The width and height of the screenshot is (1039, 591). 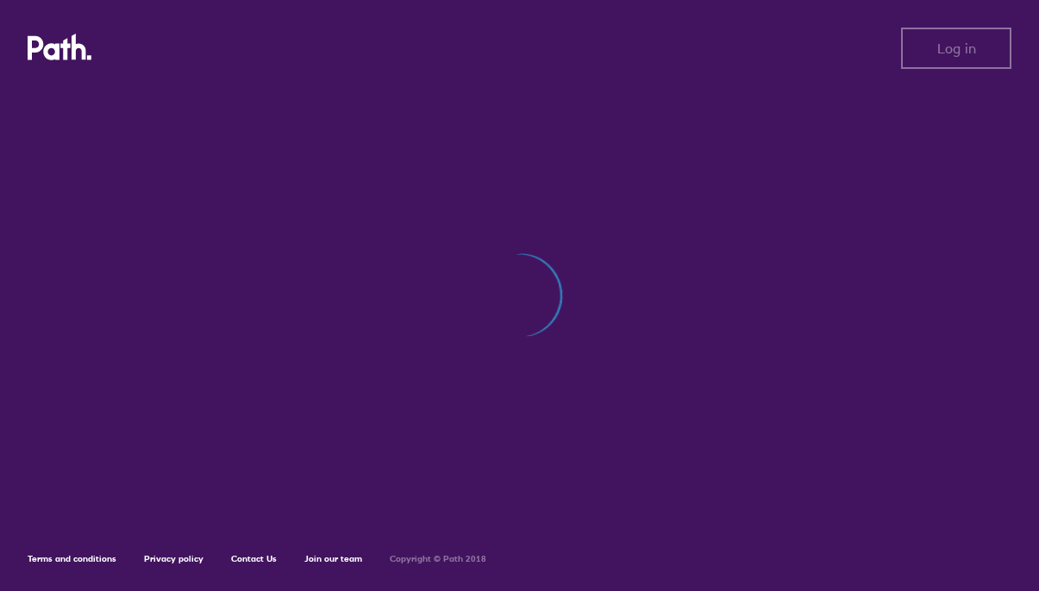 What do you see at coordinates (438, 559) in the screenshot?
I see `h6: Copyright © Path 2018` at bounding box center [438, 559].